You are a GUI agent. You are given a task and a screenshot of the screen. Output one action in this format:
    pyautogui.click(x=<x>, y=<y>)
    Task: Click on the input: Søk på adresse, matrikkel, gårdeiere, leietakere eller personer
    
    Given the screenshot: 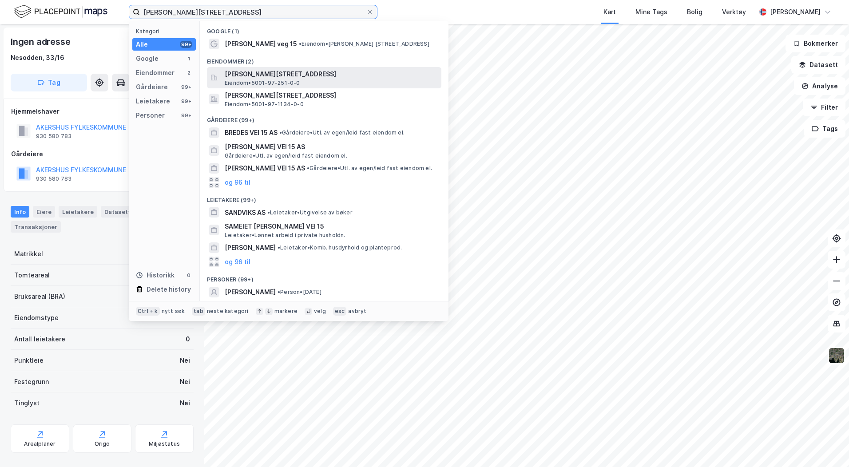 What is the action you would take?
    pyautogui.click(x=253, y=12)
    